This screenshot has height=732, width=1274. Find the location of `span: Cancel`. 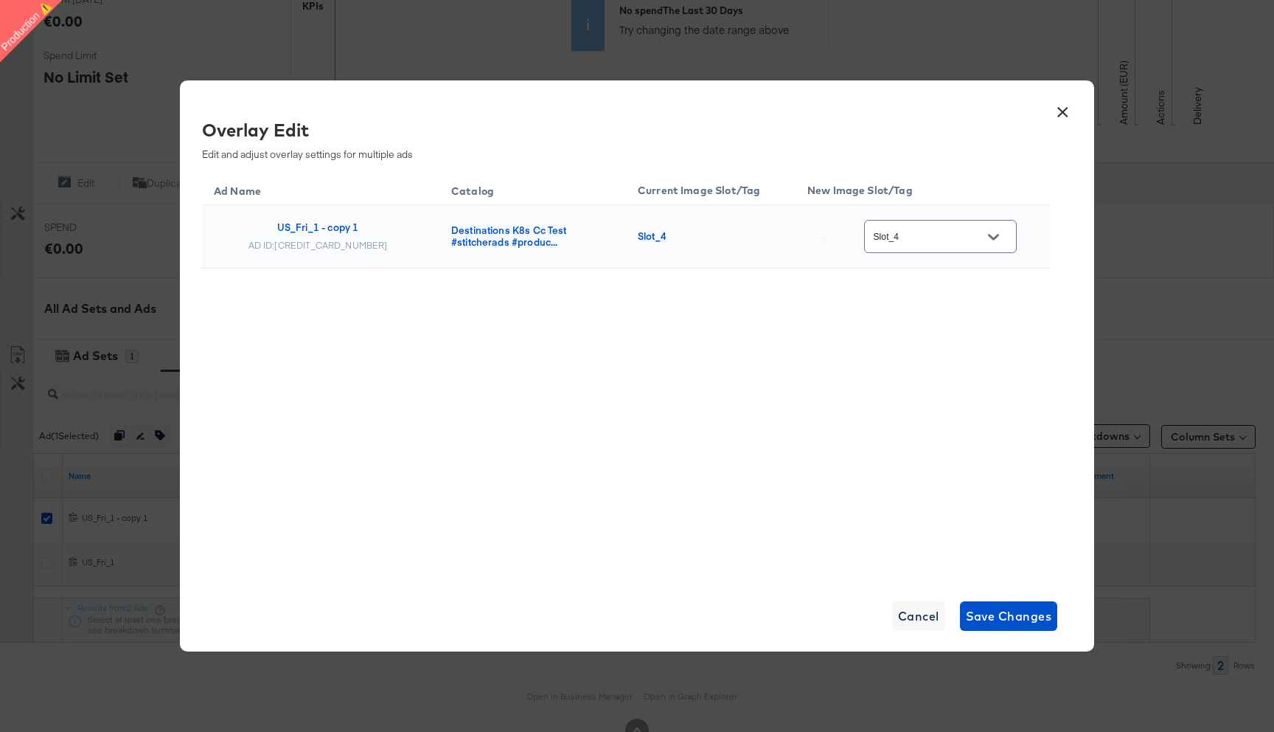

span: Cancel is located at coordinates (919, 616).